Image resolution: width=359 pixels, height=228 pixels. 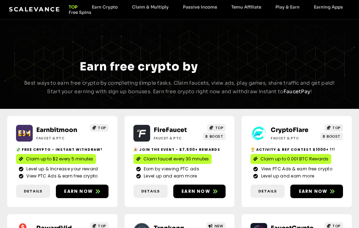 What do you see at coordinates (62, 149) in the screenshot?
I see `h2: 💸 Free crypto - Instant withdraw!` at bounding box center [62, 149].